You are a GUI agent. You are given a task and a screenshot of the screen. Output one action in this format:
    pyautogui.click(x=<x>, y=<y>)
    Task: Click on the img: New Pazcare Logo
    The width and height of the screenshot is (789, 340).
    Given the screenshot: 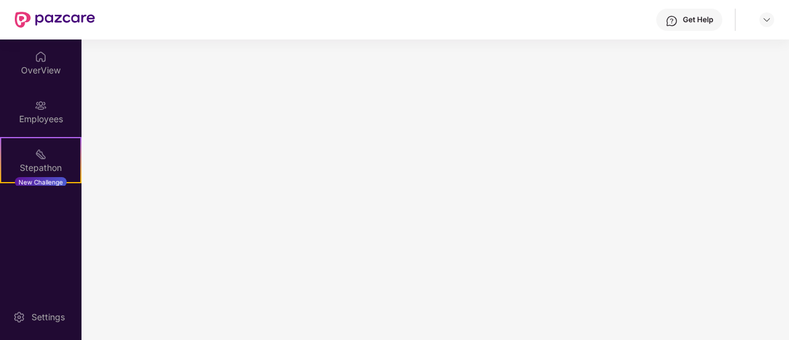 What is the action you would take?
    pyautogui.click(x=55, y=20)
    